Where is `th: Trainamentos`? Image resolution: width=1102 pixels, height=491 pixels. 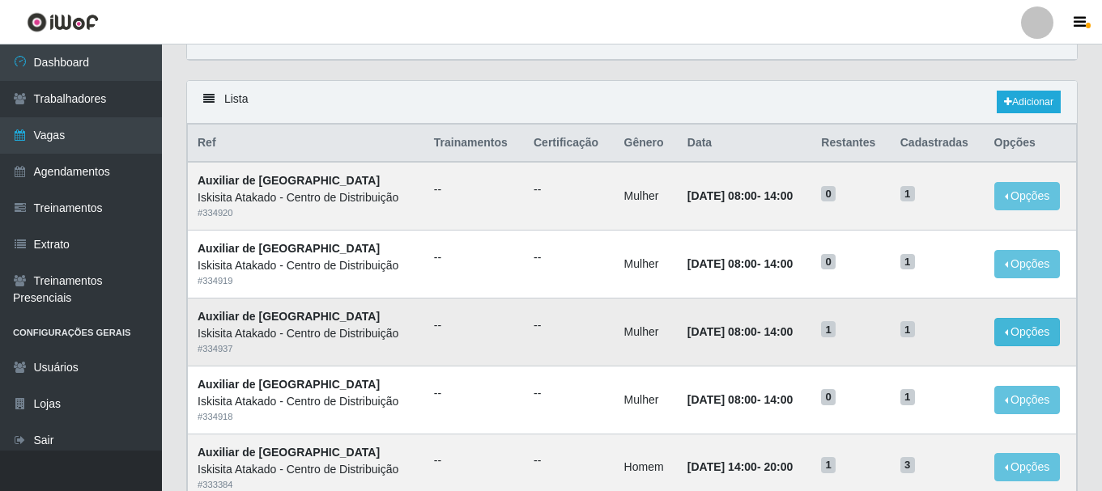
th: Trainamentos is located at coordinates (474, 143).